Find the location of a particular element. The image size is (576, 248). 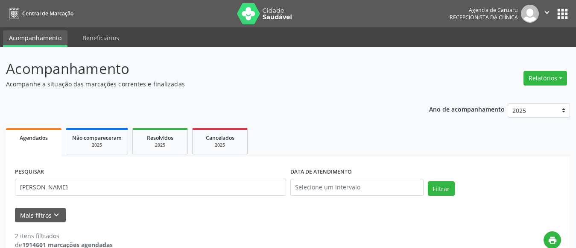

a: Acompanhamento is located at coordinates (35, 38).